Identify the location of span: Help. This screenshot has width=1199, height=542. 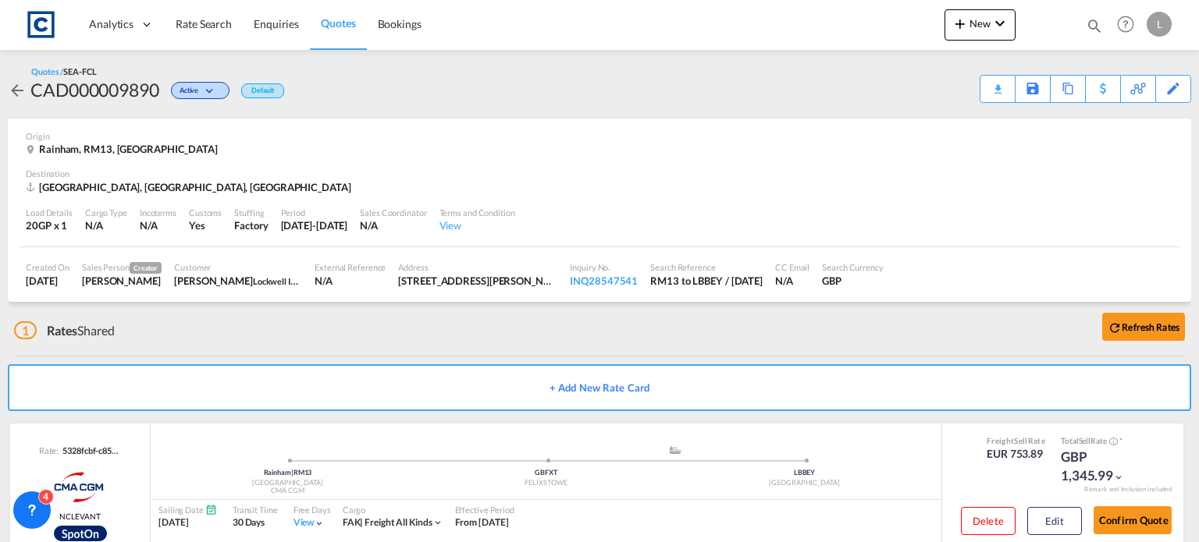
(1125, 24).